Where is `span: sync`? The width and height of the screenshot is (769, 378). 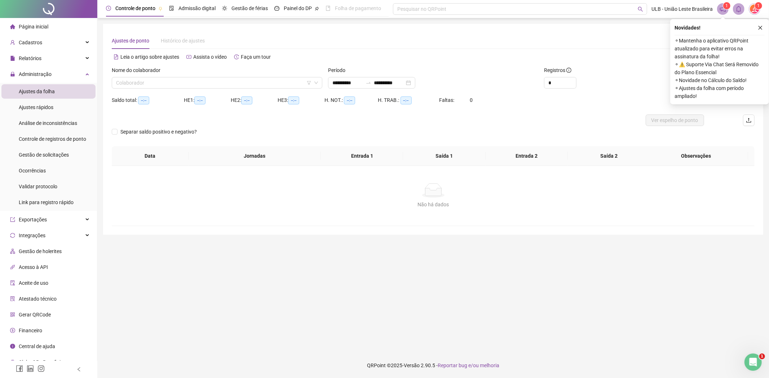 span: sync is located at coordinates (13, 236).